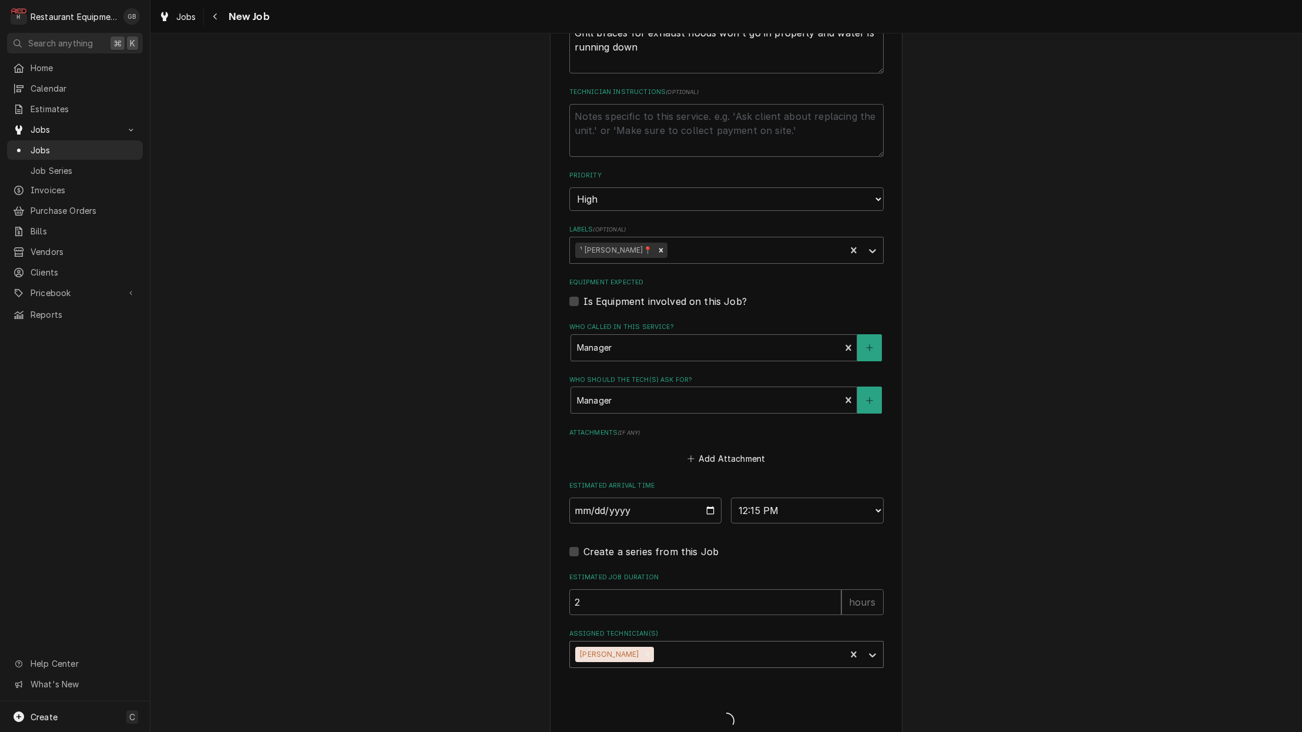 The image size is (1302, 732). What do you see at coordinates (726, 648) in the screenshot?
I see `div: Assigned Technician(s)` at bounding box center [726, 648].